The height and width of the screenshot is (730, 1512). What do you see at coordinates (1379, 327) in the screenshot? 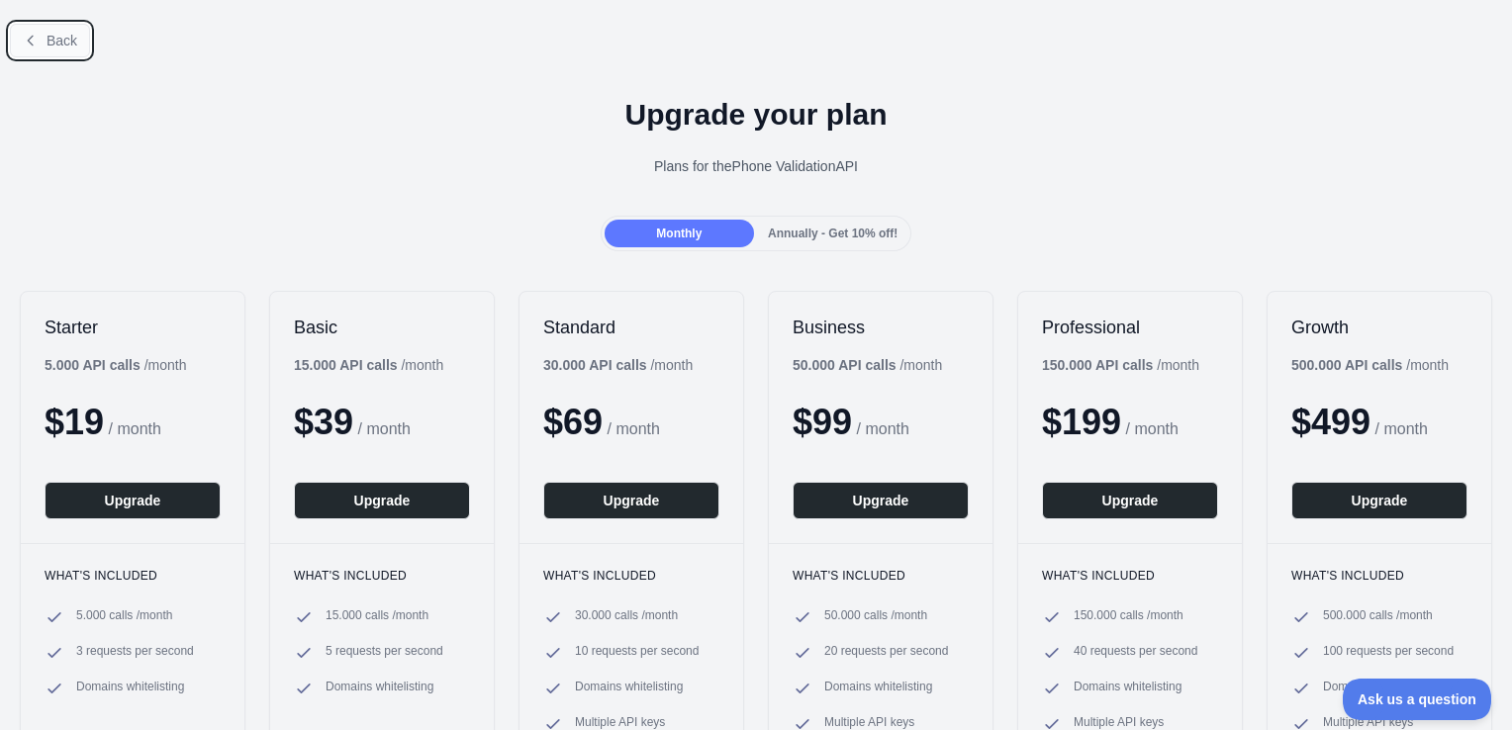
I see `h2: Growth` at bounding box center [1379, 327].